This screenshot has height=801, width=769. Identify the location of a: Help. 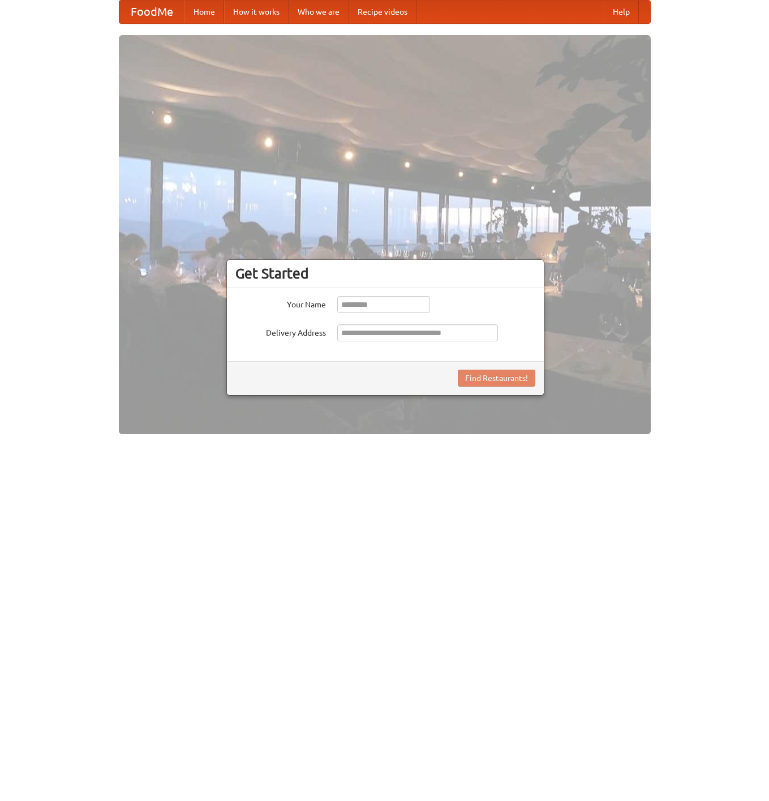
(621, 12).